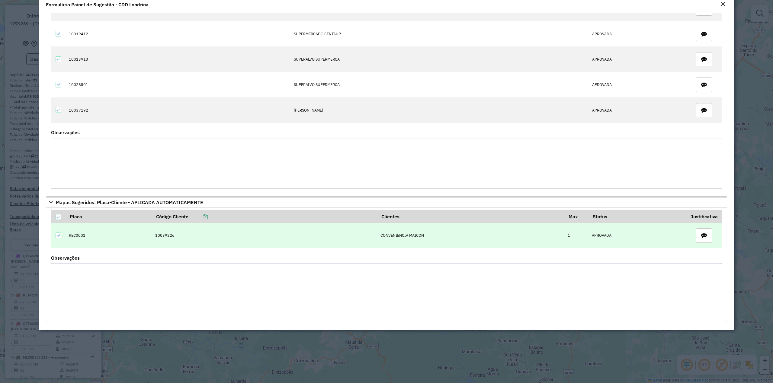 This screenshot has height=383, width=773. I want to click on a: Mapas Sugeridos: Placa-Cliente - APLICADA AUTOMATICAMENTE, so click(387, 203).